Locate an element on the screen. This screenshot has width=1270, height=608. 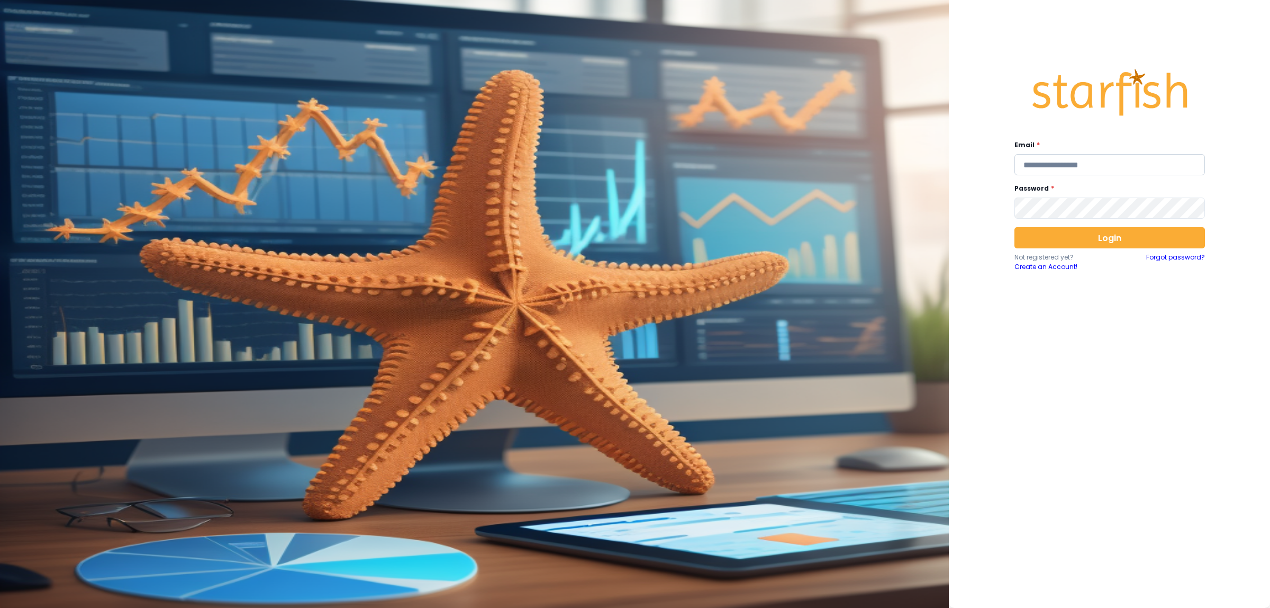
a: Forgot password? is located at coordinates (1176, 262).